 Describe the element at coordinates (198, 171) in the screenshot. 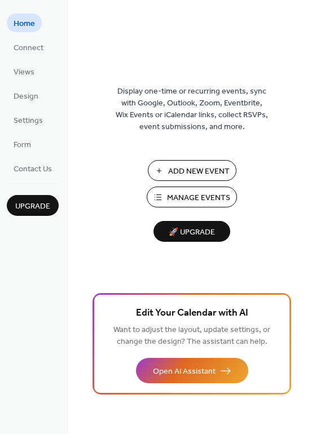

I see `span: Add New Event` at that location.